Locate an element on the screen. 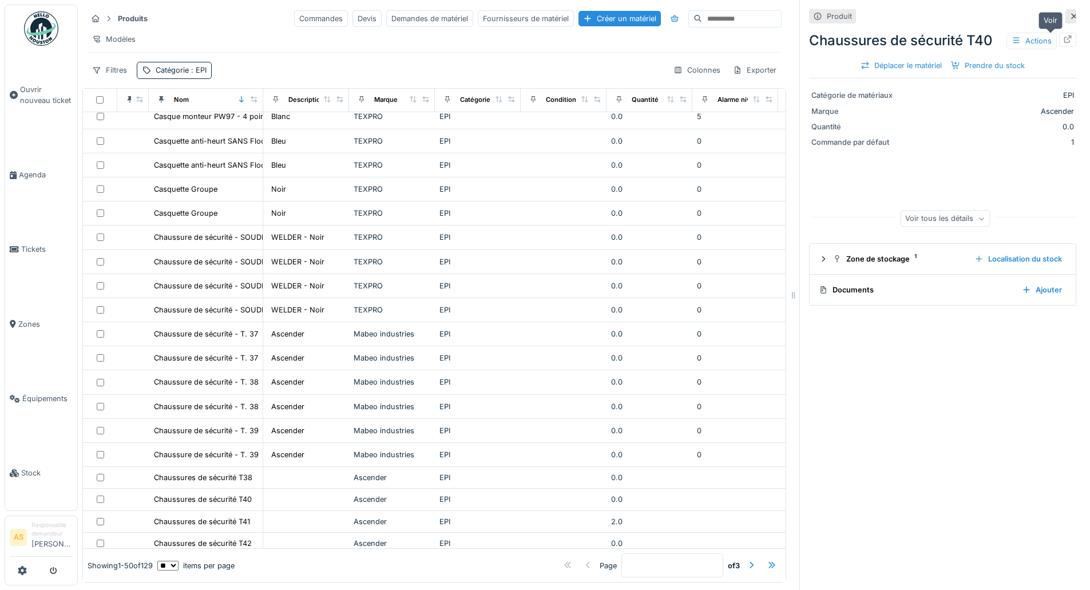 Image resolution: width=1090 pixels, height=590 pixels. li: AS is located at coordinates (18, 537).